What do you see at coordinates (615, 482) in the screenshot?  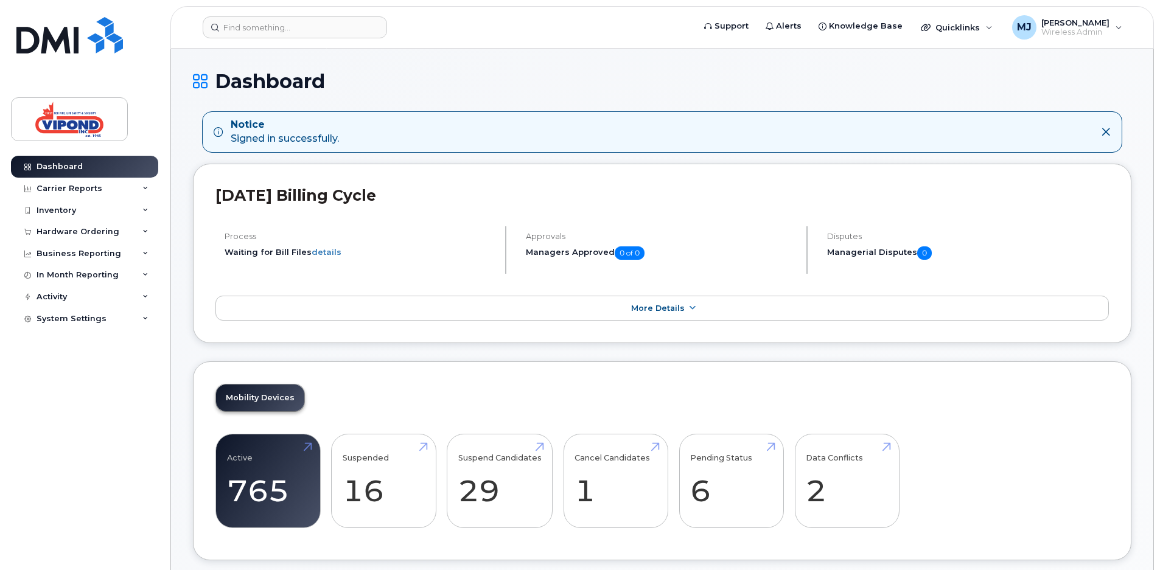 I see `a: Cancel Candidates 1` at bounding box center [615, 482].